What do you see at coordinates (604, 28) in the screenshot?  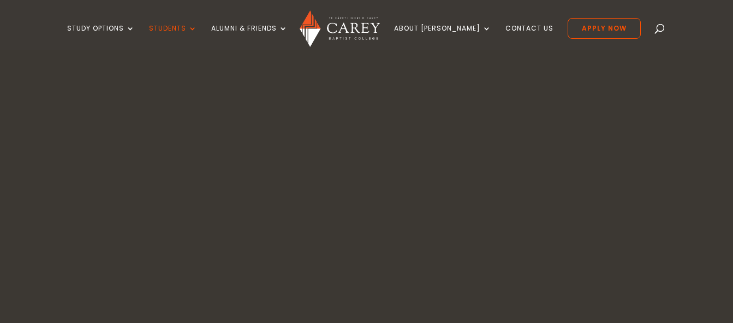 I see `a: Apply Now` at bounding box center [604, 28].